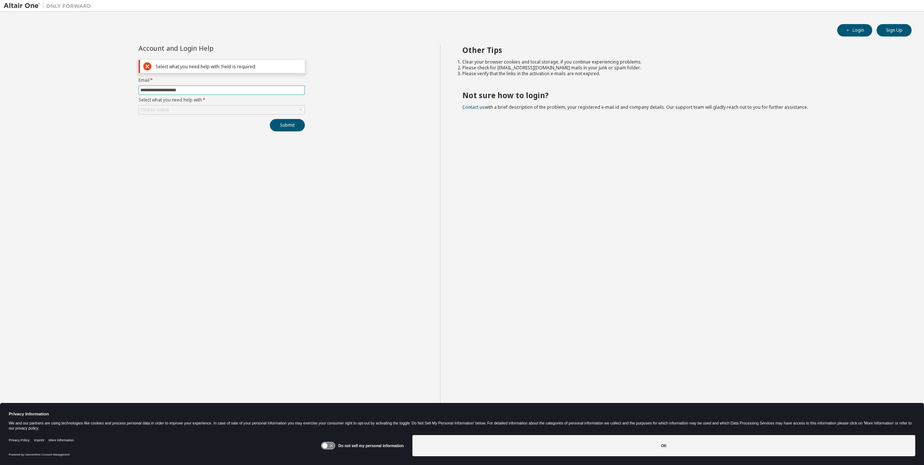  What do you see at coordinates (681, 50) in the screenshot?
I see `h2: Other Tips` at bounding box center [681, 50].